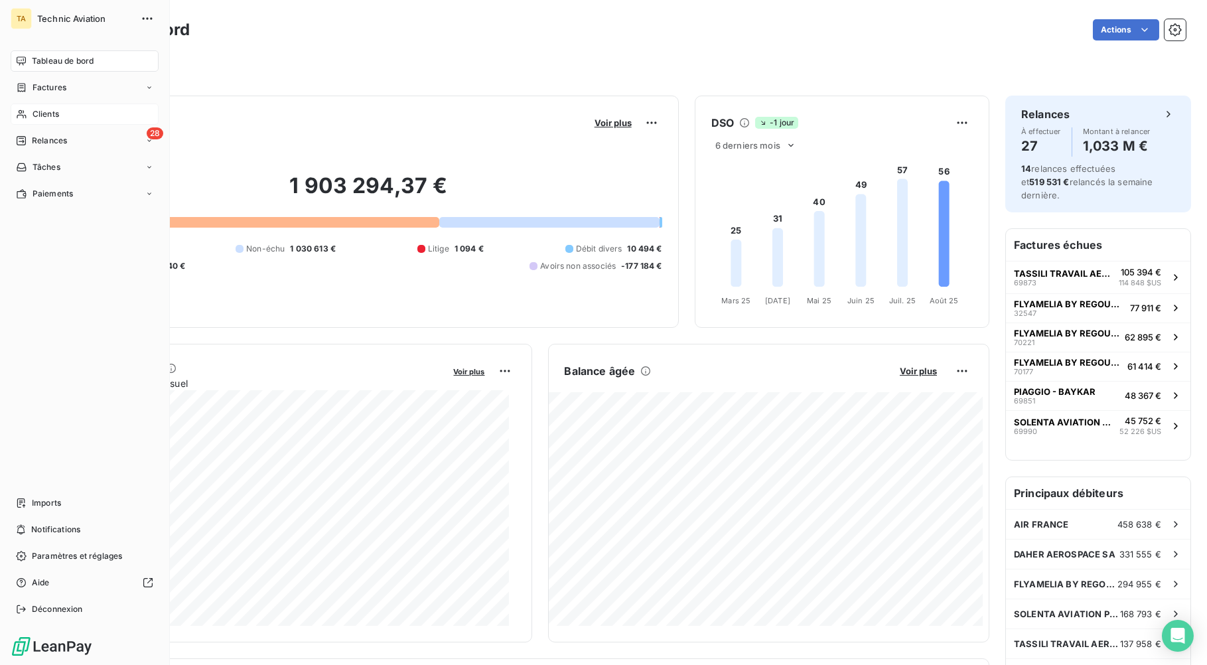 The width and height of the screenshot is (1207, 665). Describe the element at coordinates (49, 88) in the screenshot. I see `span: Factures` at that location.